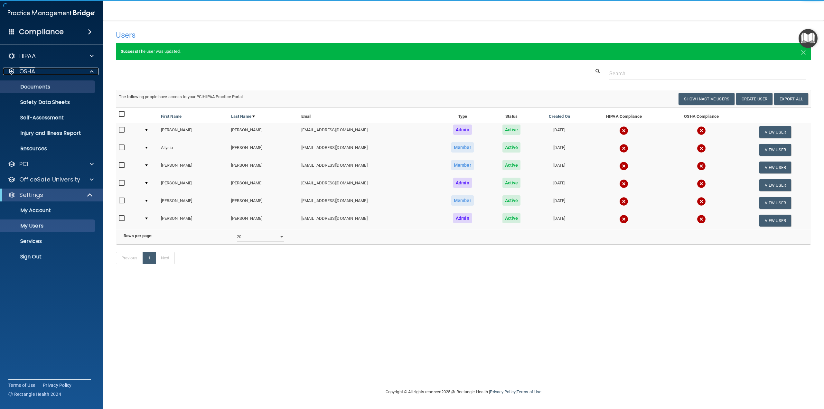 The width and height of the screenshot is (824, 409). What do you see at coordinates (129, 51) in the screenshot?
I see `strong: Success!` at bounding box center [129, 51].